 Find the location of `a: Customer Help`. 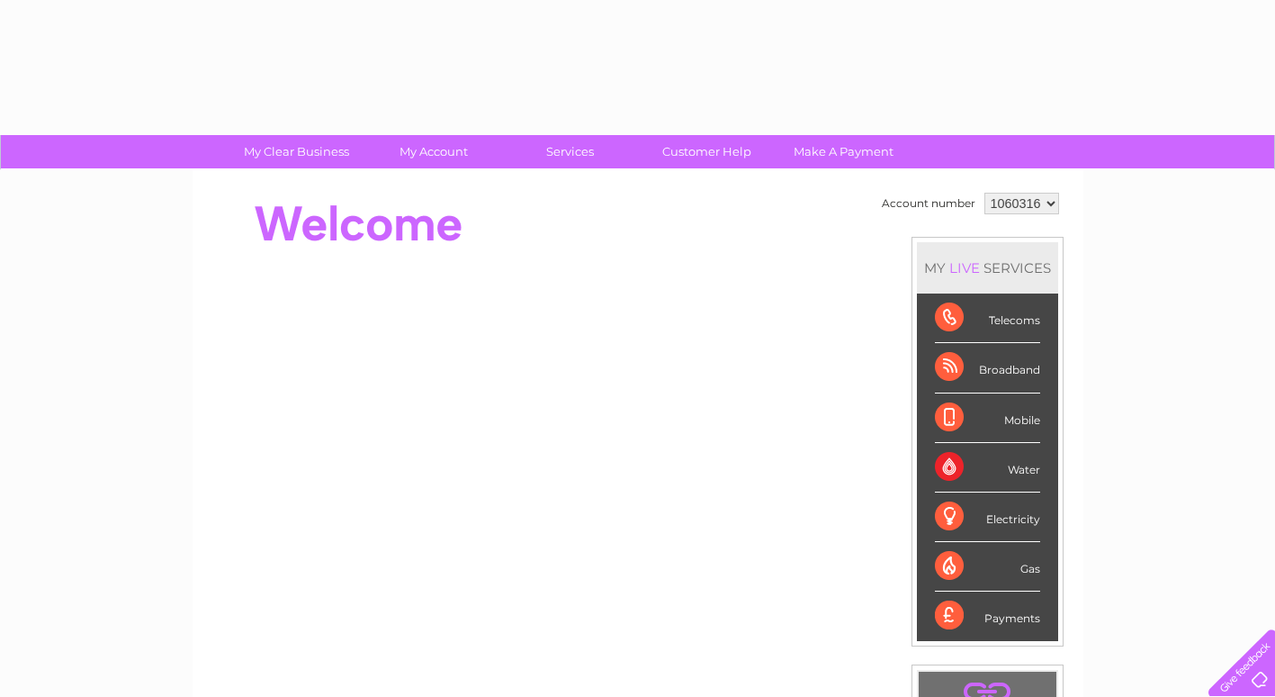

a: Customer Help is located at coordinates (707, 151).